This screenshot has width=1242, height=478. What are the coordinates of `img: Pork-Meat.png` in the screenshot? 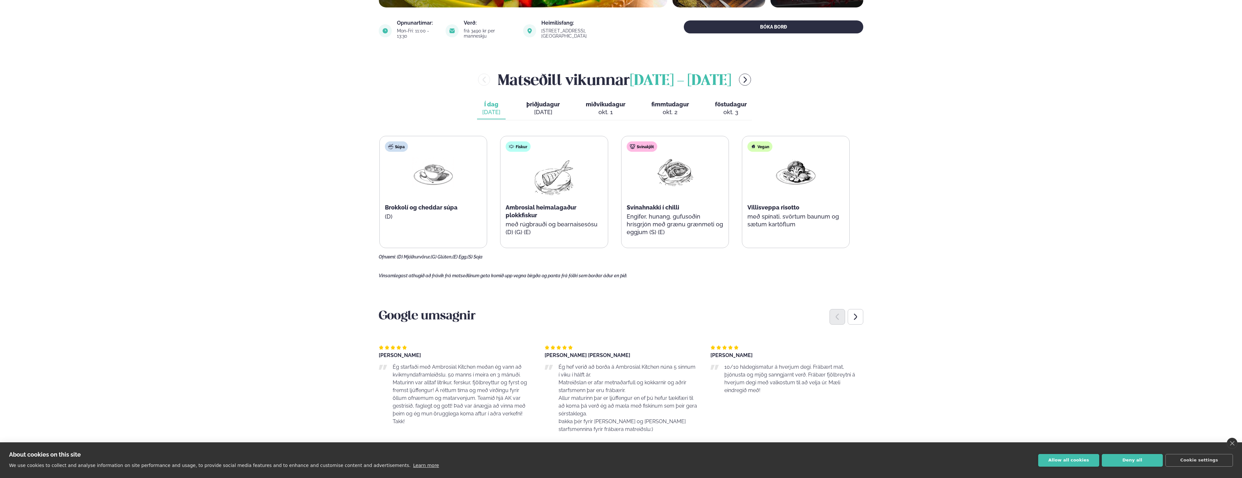 It's located at (675, 172).